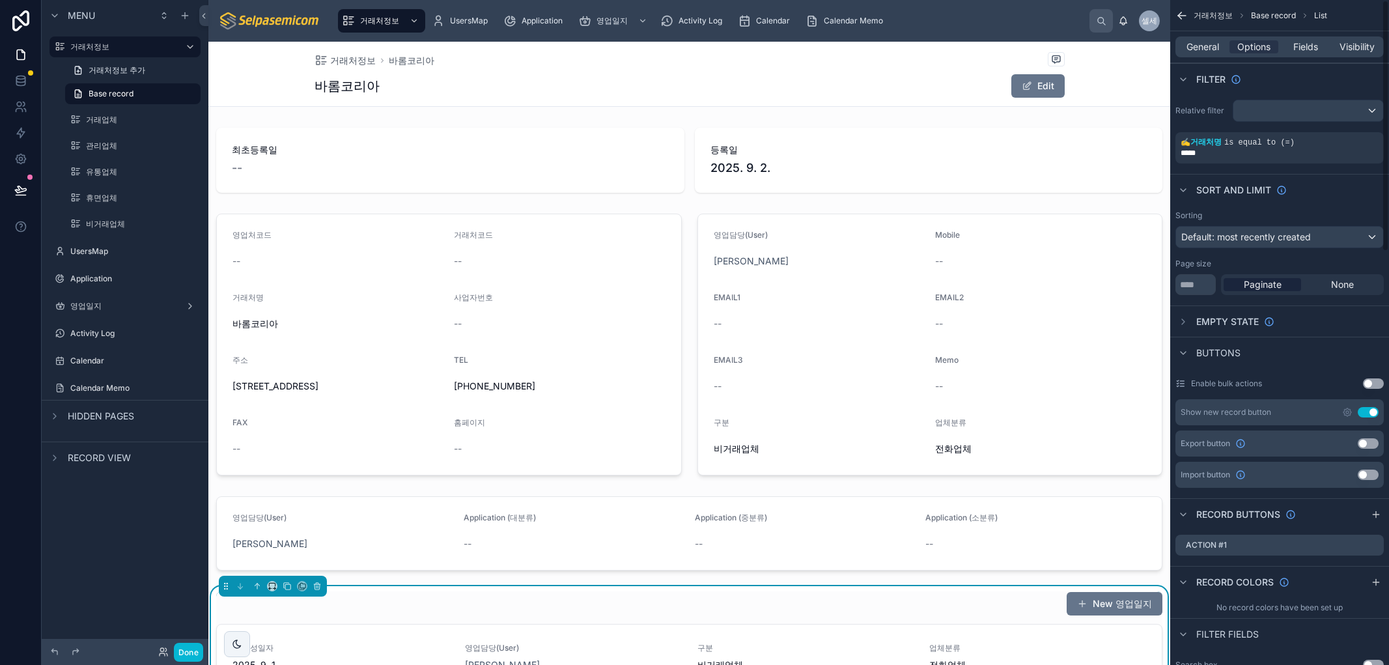  I want to click on label: 영업일지, so click(125, 306).